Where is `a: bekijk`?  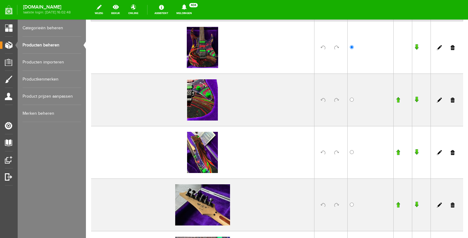
a: bekijk is located at coordinates (115, 10).